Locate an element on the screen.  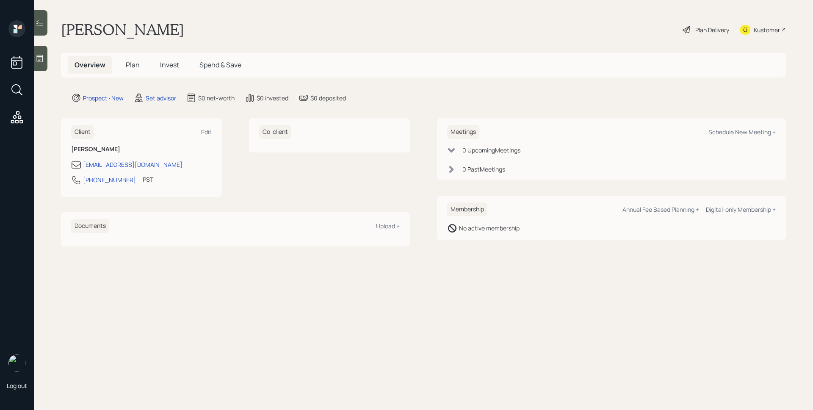
div: Prospect · New is located at coordinates (103, 98).